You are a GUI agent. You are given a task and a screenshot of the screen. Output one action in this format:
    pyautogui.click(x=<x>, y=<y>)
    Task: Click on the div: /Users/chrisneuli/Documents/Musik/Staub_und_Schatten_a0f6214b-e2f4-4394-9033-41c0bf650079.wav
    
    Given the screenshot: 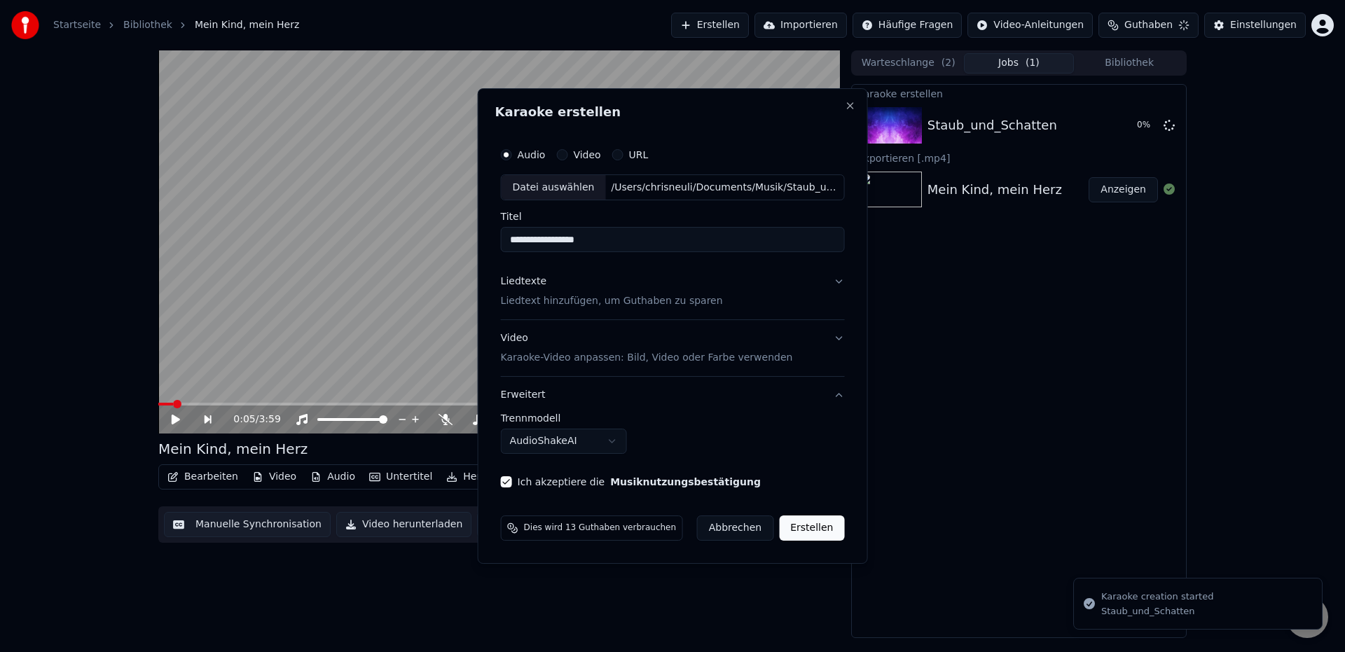 What is the action you would take?
    pyautogui.click(x=724, y=188)
    